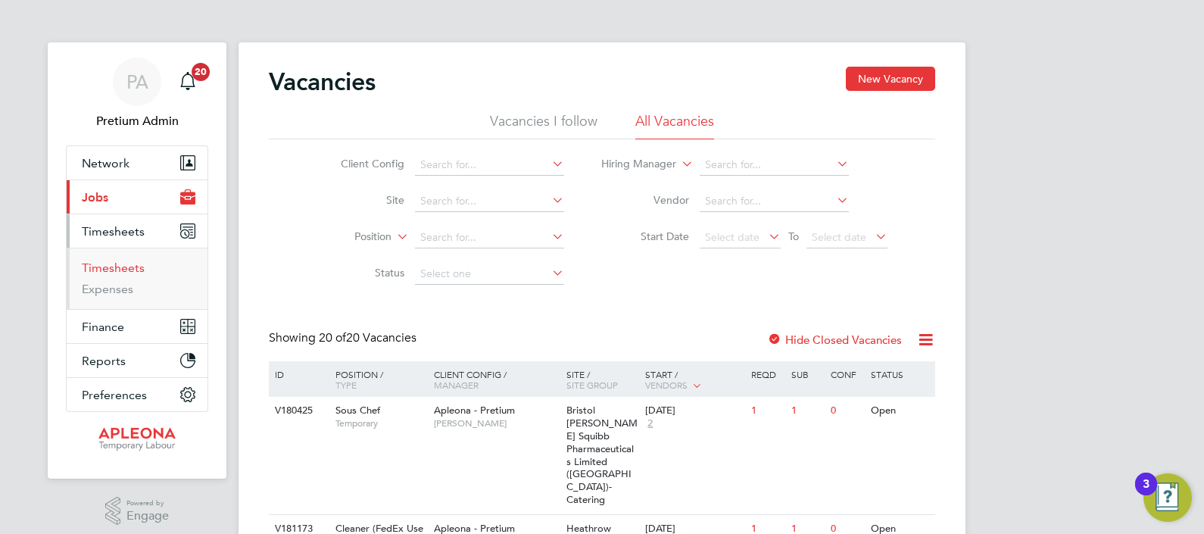 This screenshot has width=1204, height=534. Describe the element at coordinates (332, 338) in the screenshot. I see `span: 20 of` at that location.